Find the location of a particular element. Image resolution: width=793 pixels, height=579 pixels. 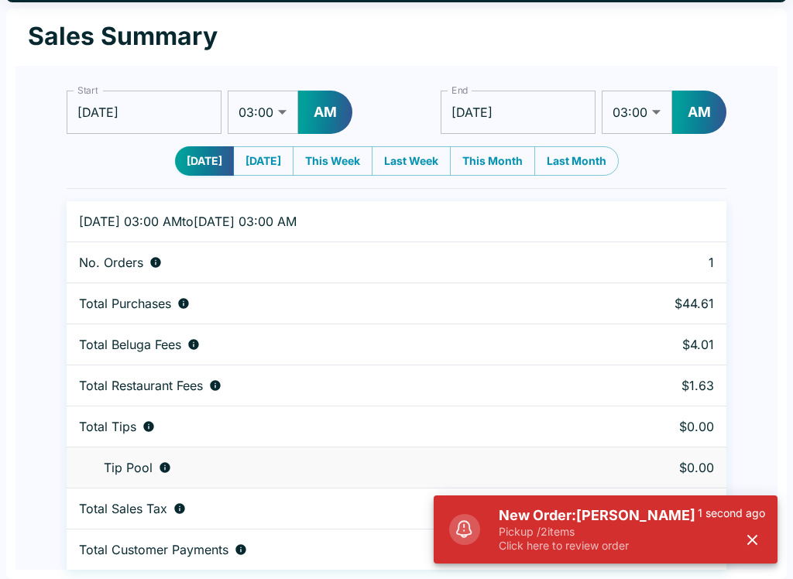

div: Tips unclaimed by a waiter is located at coordinates (324, 468).